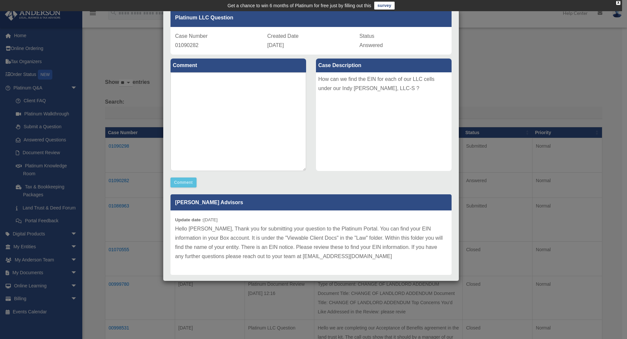 This screenshot has height=339, width=627. What do you see at coordinates (283, 36) in the screenshot?
I see `span: Created Date` at bounding box center [283, 36].